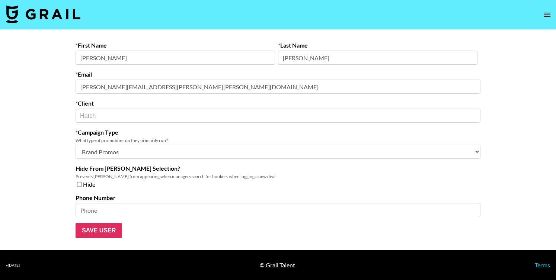  I want to click on div: © Grail Talent, so click(277, 265).